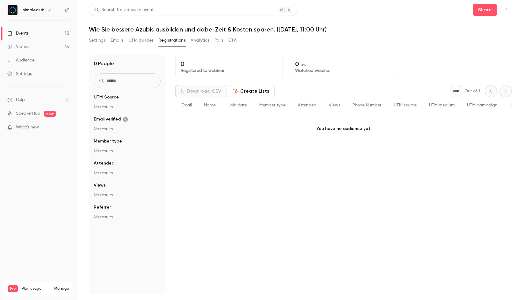 This screenshot has width=524, height=300. Describe the element at coordinates (13, 10) in the screenshot. I see `img: simpleclub` at that location.